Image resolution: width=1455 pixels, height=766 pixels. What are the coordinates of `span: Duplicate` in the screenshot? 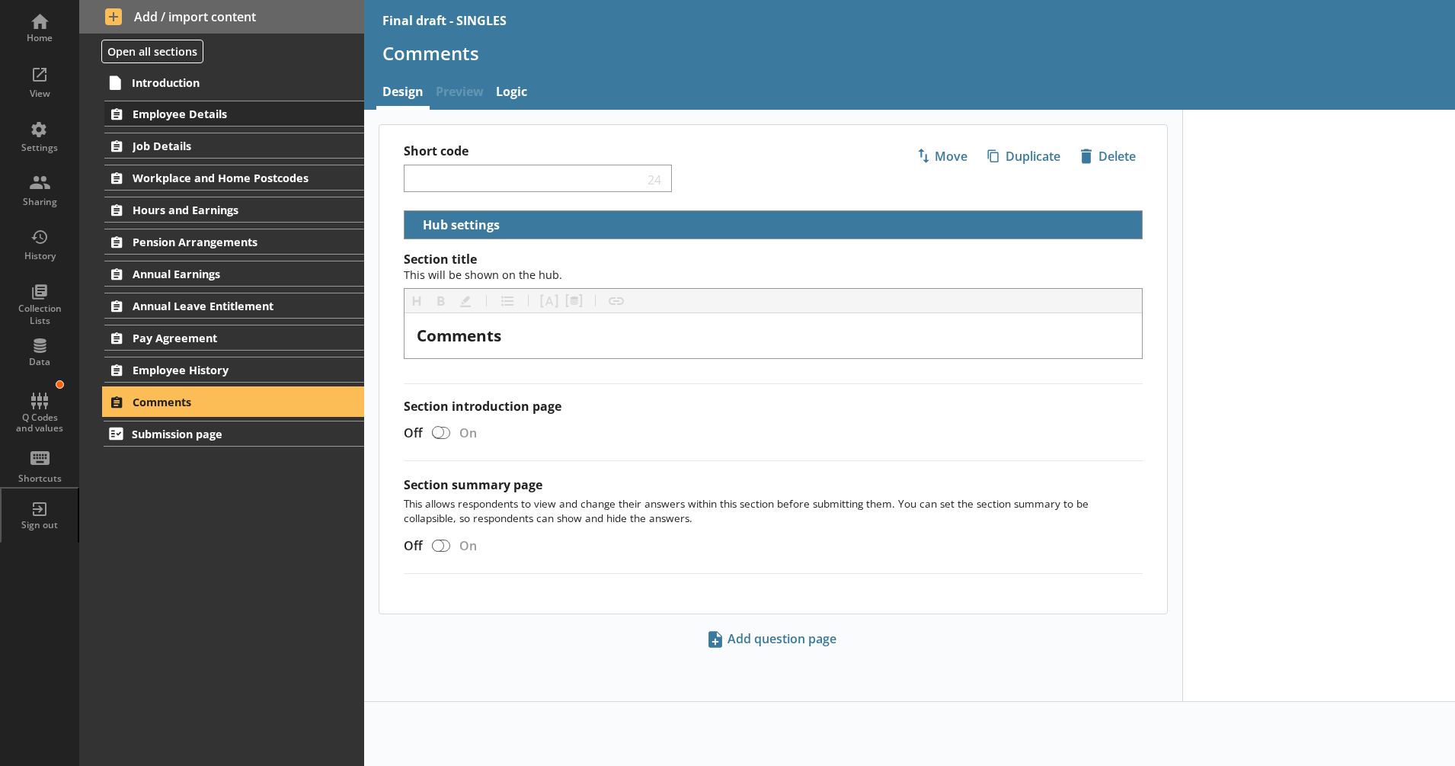 It's located at (1024, 156).